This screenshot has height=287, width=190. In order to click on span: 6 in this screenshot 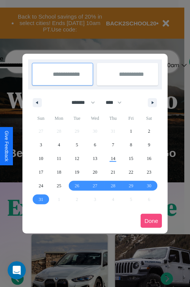, I will do `click(95, 145)`.